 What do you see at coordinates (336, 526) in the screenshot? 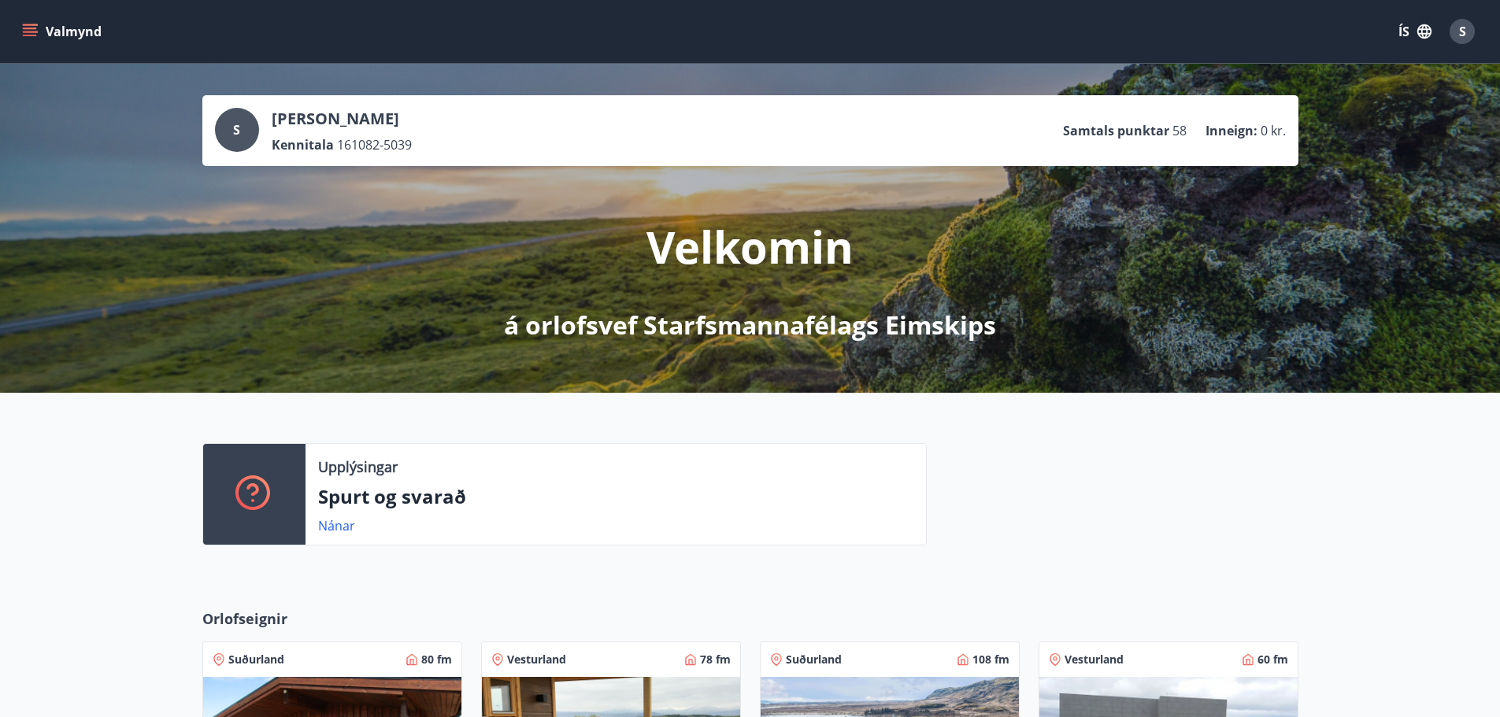
I see `a: Nánar` at bounding box center [336, 526].